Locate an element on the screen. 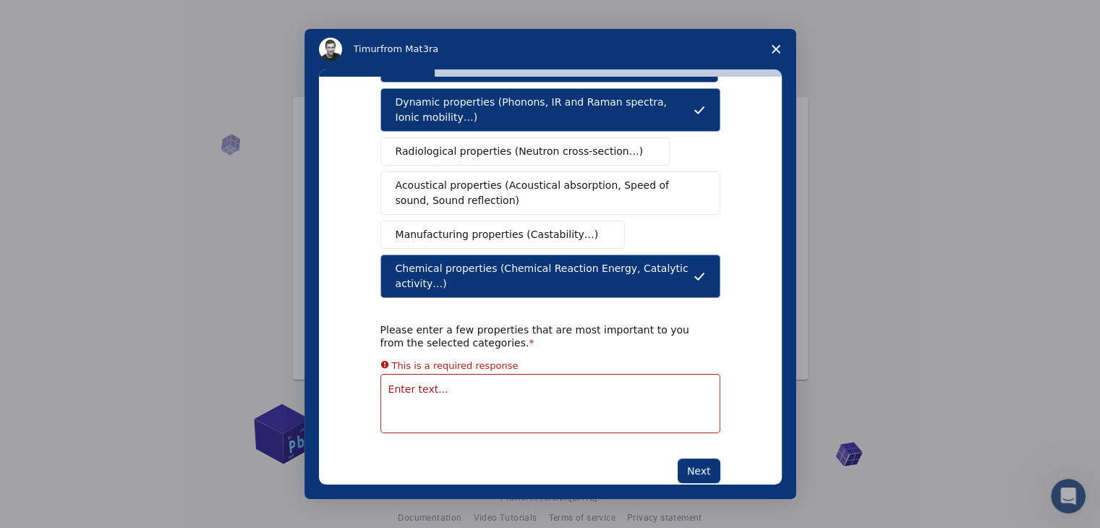 The width and height of the screenshot is (1100, 528). button: Acoustical properties (Acoustical absorption, Speed of sound, Sound reflection) is located at coordinates (550, 193).